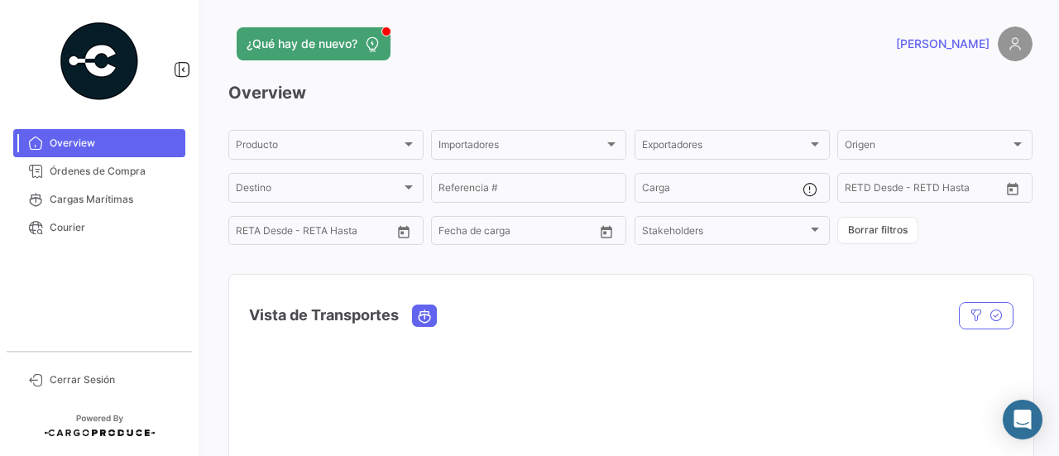 Image resolution: width=1059 pixels, height=456 pixels. What do you see at coordinates (1023, 420) in the screenshot?
I see `div: Abrir Intercom Messenger` at bounding box center [1023, 420].